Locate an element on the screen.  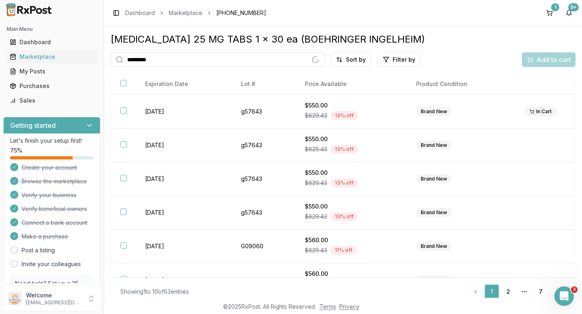
span: Create your account is located at coordinates (49, 168).